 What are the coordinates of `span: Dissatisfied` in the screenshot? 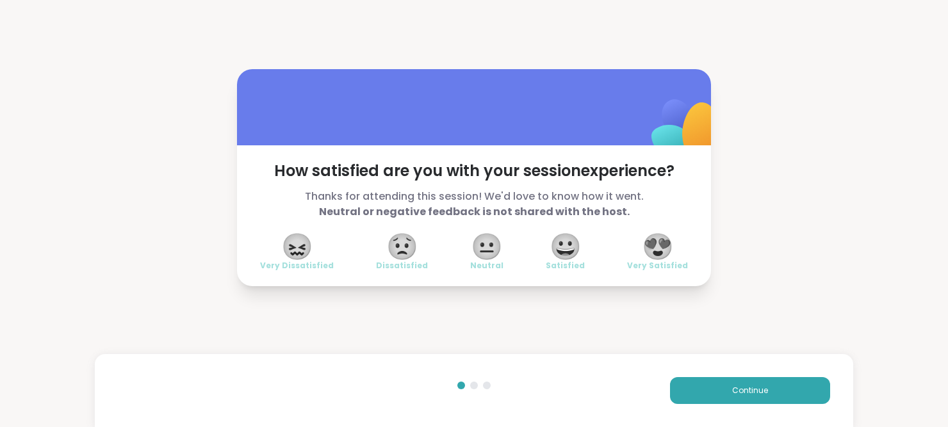 It's located at (401, 266).